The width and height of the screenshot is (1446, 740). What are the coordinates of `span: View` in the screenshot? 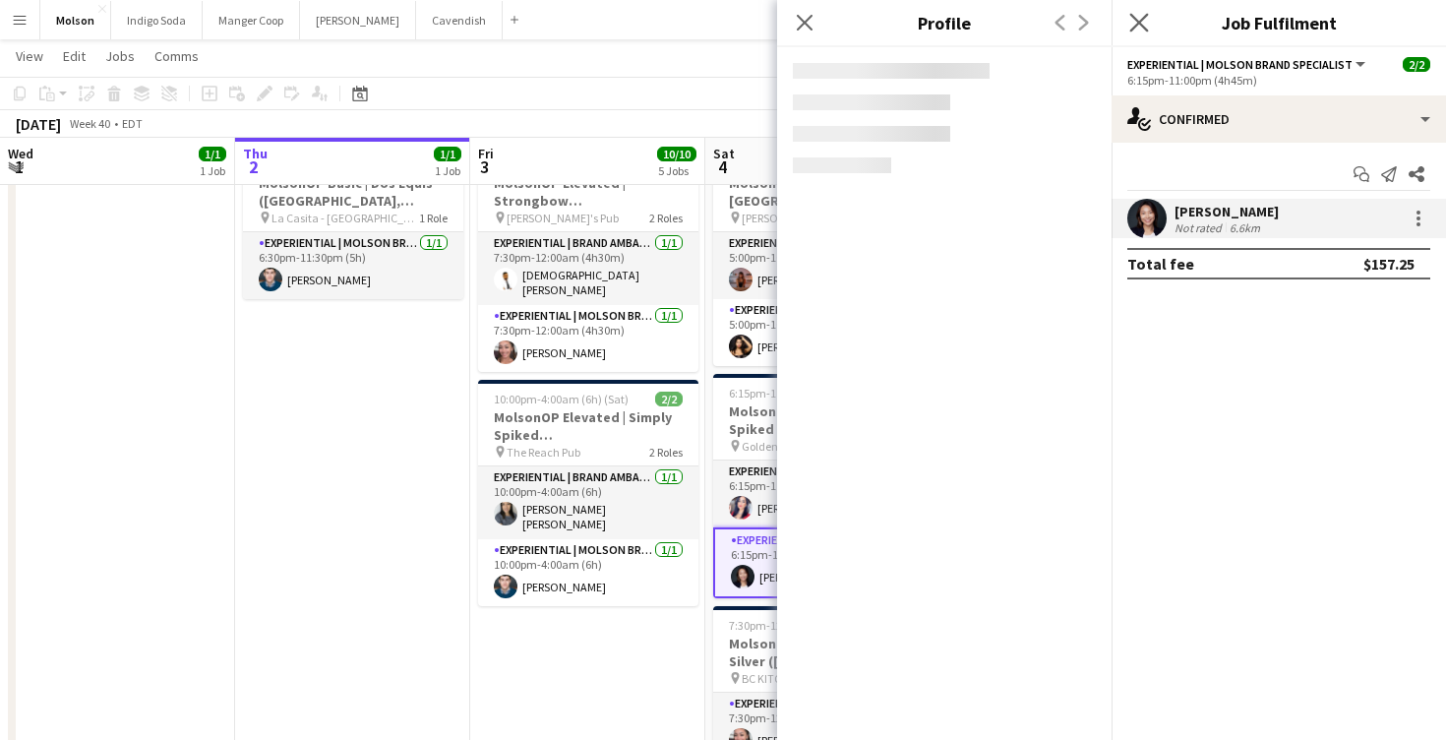 It's located at (30, 56).